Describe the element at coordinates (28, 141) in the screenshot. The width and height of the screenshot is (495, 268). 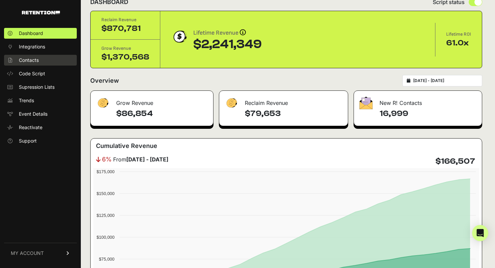
I see `span: Support` at that location.